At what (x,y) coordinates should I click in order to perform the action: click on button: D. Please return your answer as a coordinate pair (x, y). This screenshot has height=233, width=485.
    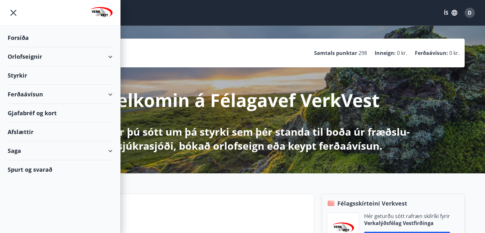
    Looking at the image, I should click on (470, 13).